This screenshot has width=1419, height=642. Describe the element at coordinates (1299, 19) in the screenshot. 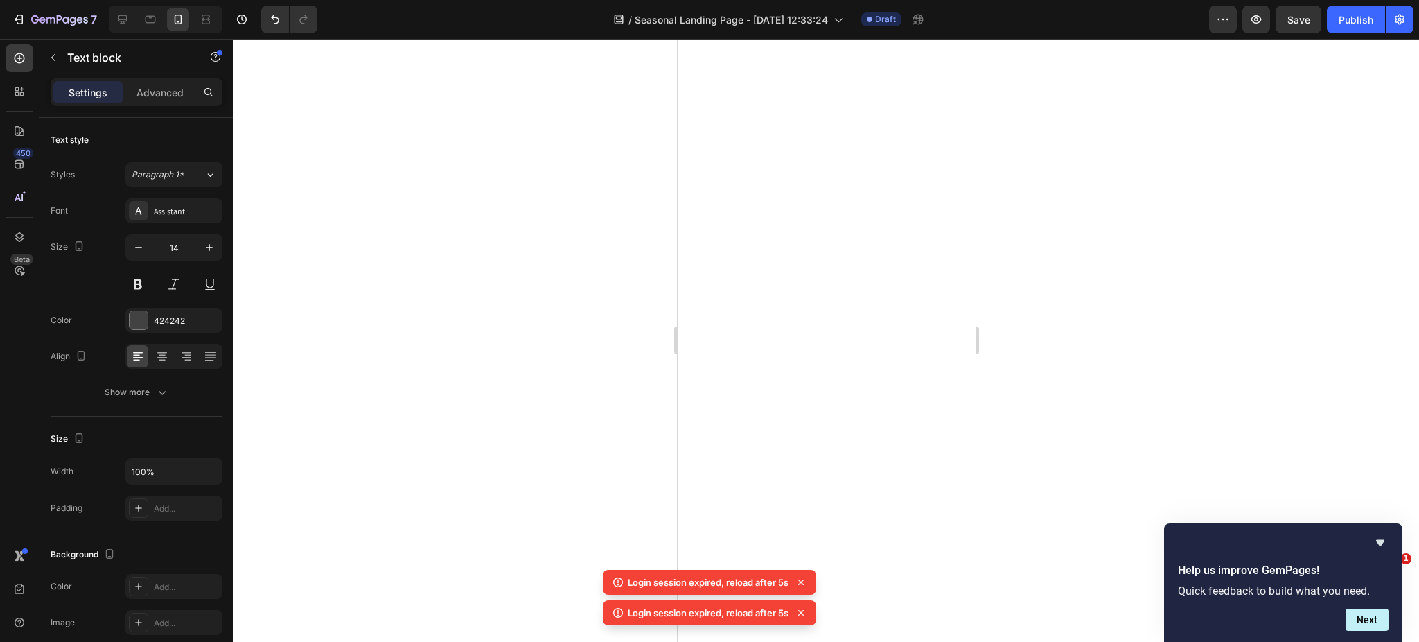

I see `button: Save` at that location.